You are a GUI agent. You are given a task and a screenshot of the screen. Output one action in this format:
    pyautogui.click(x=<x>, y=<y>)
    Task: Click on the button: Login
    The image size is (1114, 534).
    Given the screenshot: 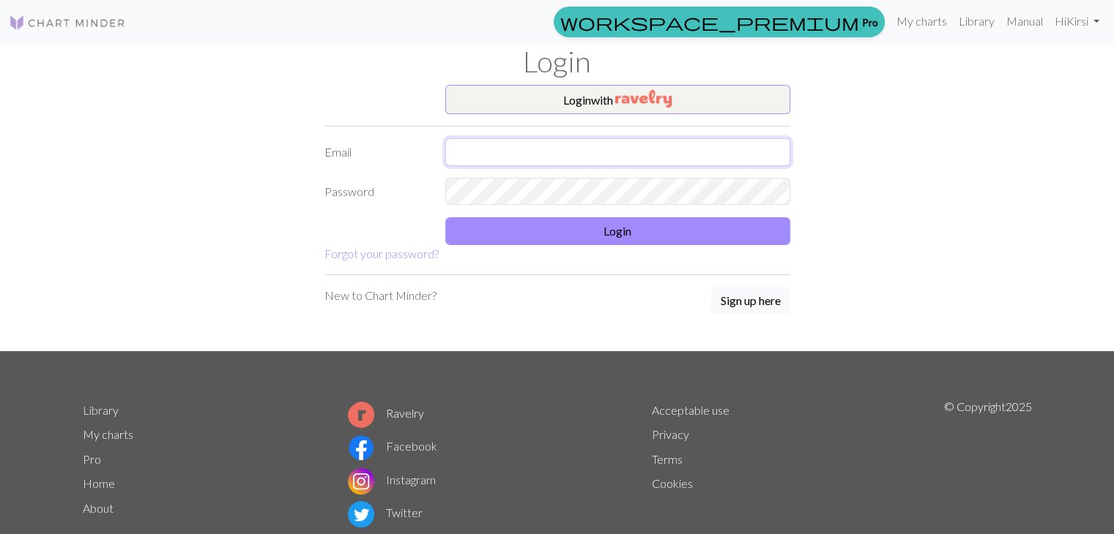 What is the action you would take?
    pyautogui.click(x=617, y=231)
    